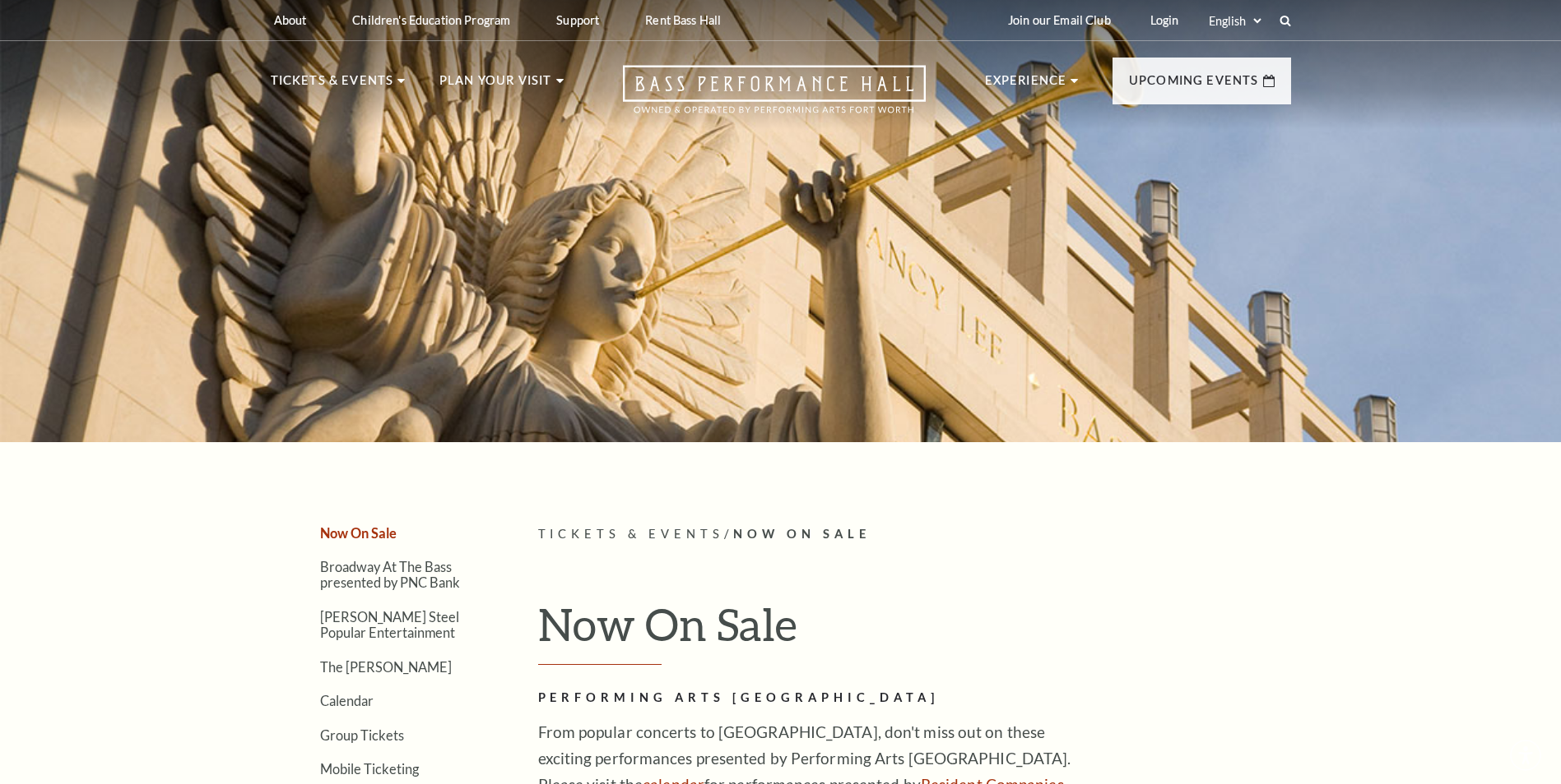 The image size is (1561, 784). What do you see at coordinates (369, 769) in the screenshot?
I see `a: Mobile Ticketing` at bounding box center [369, 769].